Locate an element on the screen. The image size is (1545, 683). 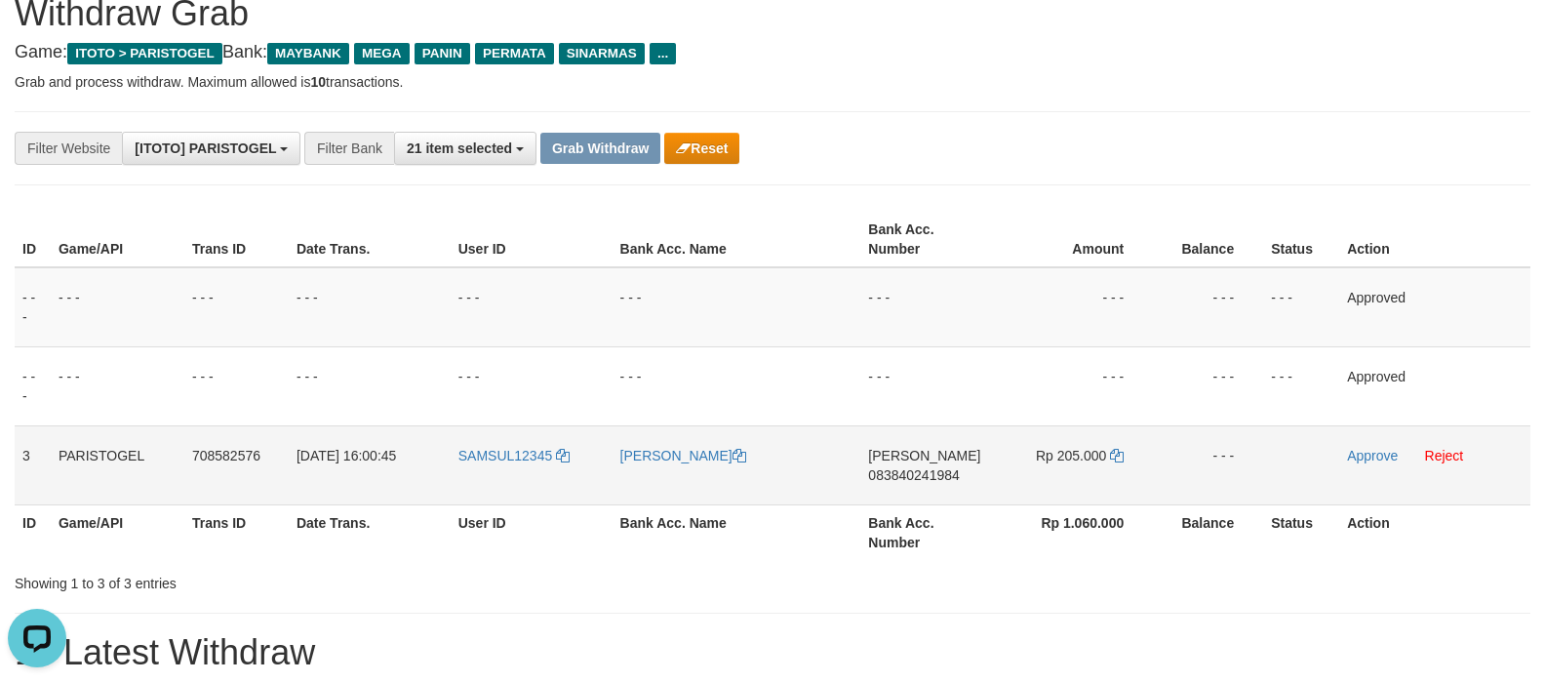
a: SAMSUL12345 is located at coordinates (514, 456).